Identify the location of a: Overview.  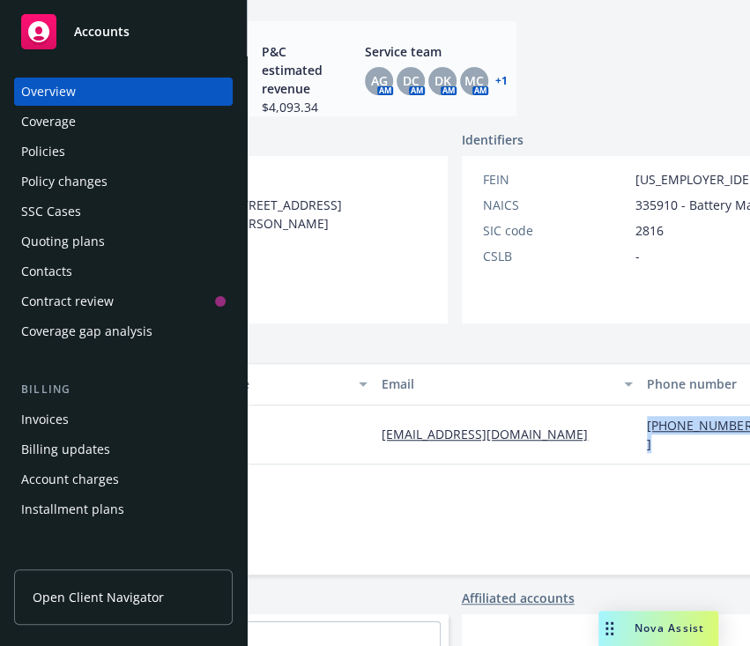
(123, 92).